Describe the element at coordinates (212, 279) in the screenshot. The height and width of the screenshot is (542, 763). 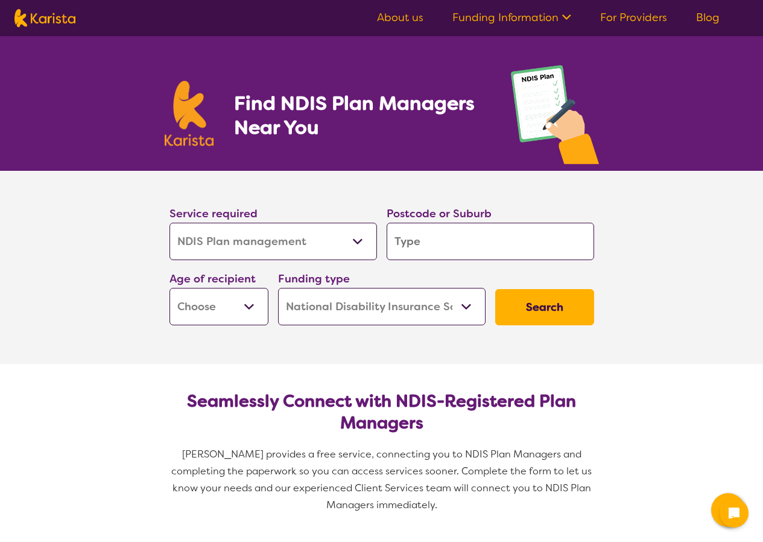
I see `label: Age of recipient` at that location.